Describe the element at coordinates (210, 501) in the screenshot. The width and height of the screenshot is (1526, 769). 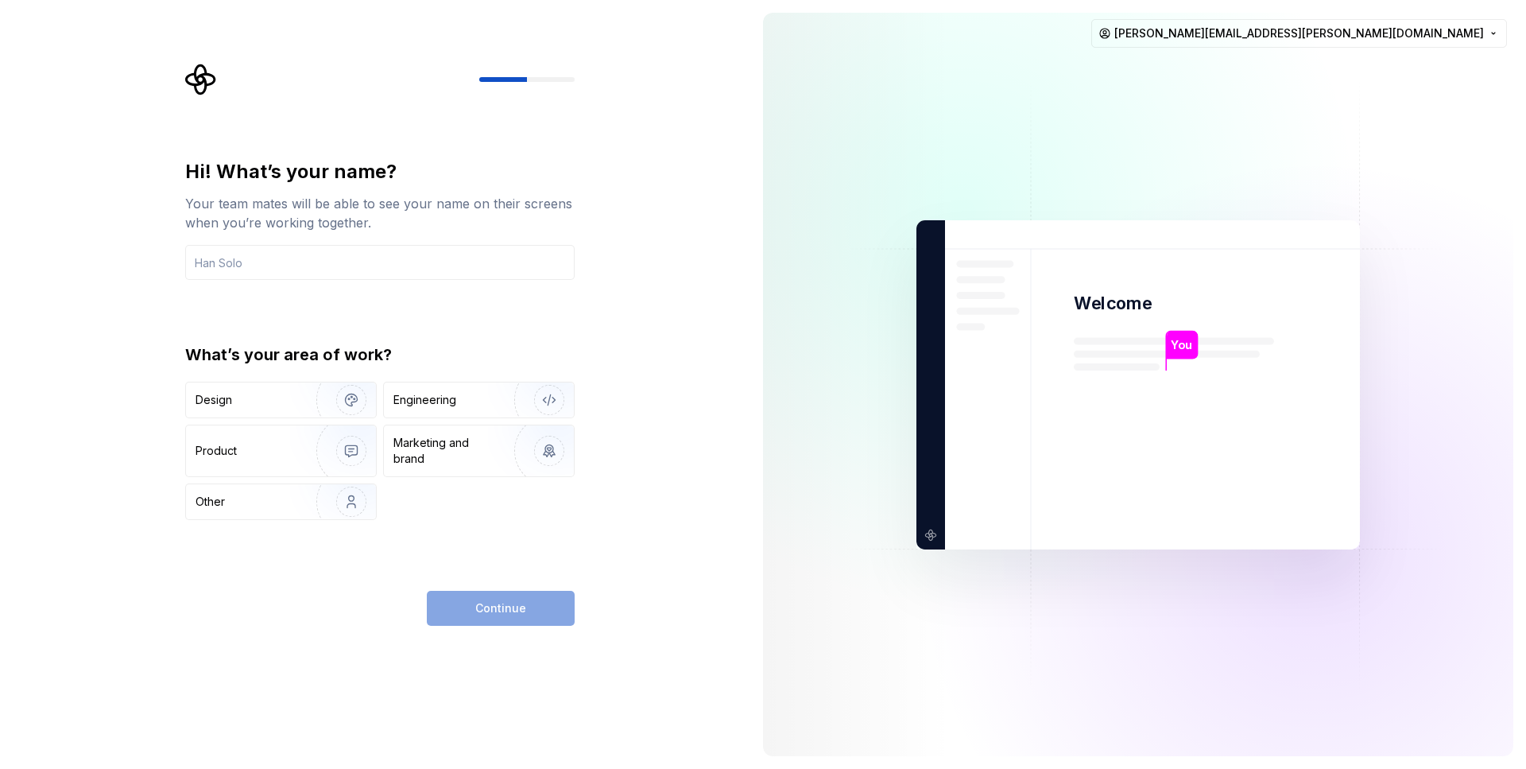
I see `div: Other` at that location.